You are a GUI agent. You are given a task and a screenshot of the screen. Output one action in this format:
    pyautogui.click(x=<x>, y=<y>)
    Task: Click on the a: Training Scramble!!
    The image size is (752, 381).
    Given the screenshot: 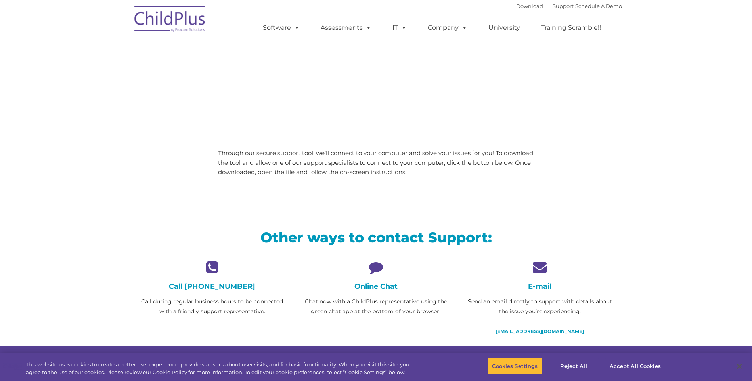 What is the action you would take?
    pyautogui.click(x=571, y=28)
    